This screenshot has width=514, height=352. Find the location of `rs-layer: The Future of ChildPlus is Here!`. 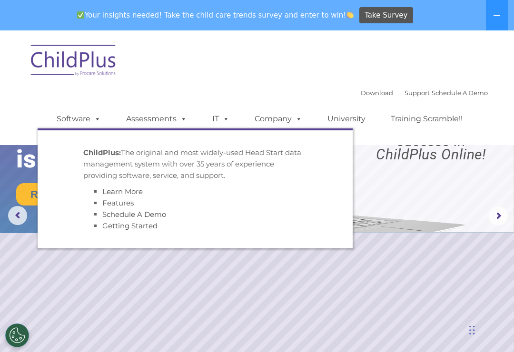

rs-layer: The Future of ChildPlus is Here! is located at coordinates (98, 131).